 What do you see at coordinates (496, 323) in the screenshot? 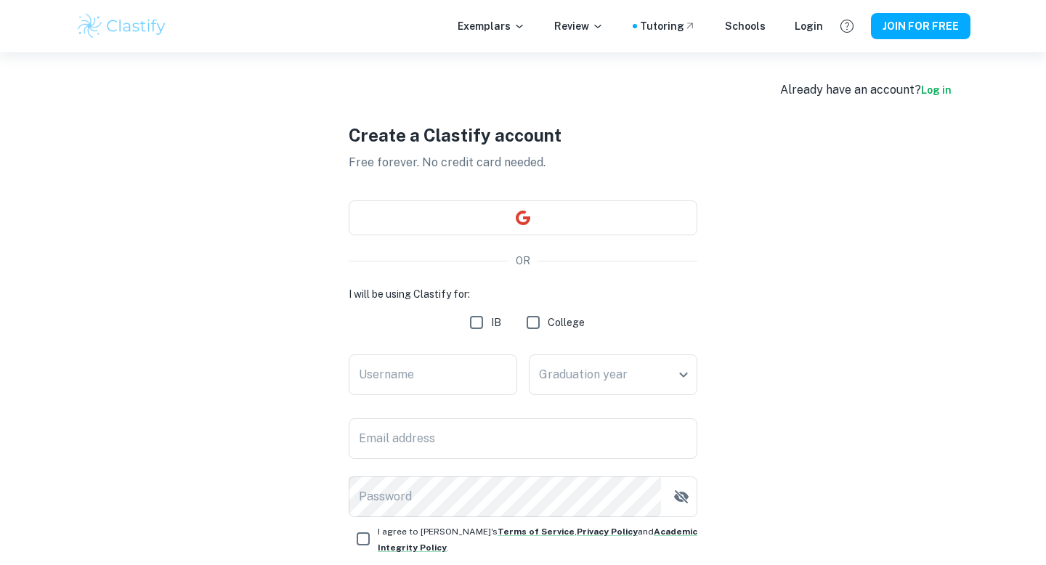
I see `span: IB` at bounding box center [496, 323].